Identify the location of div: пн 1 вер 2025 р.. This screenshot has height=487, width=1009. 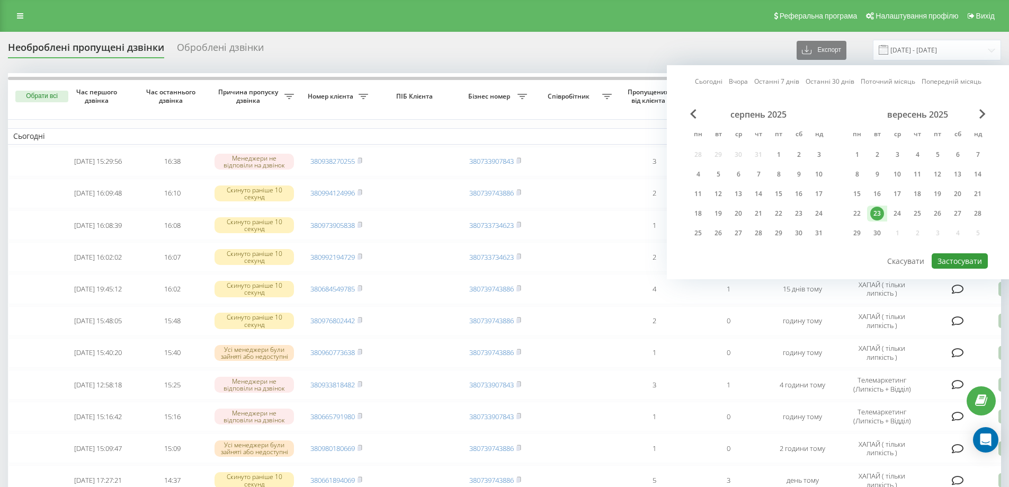
(857, 155).